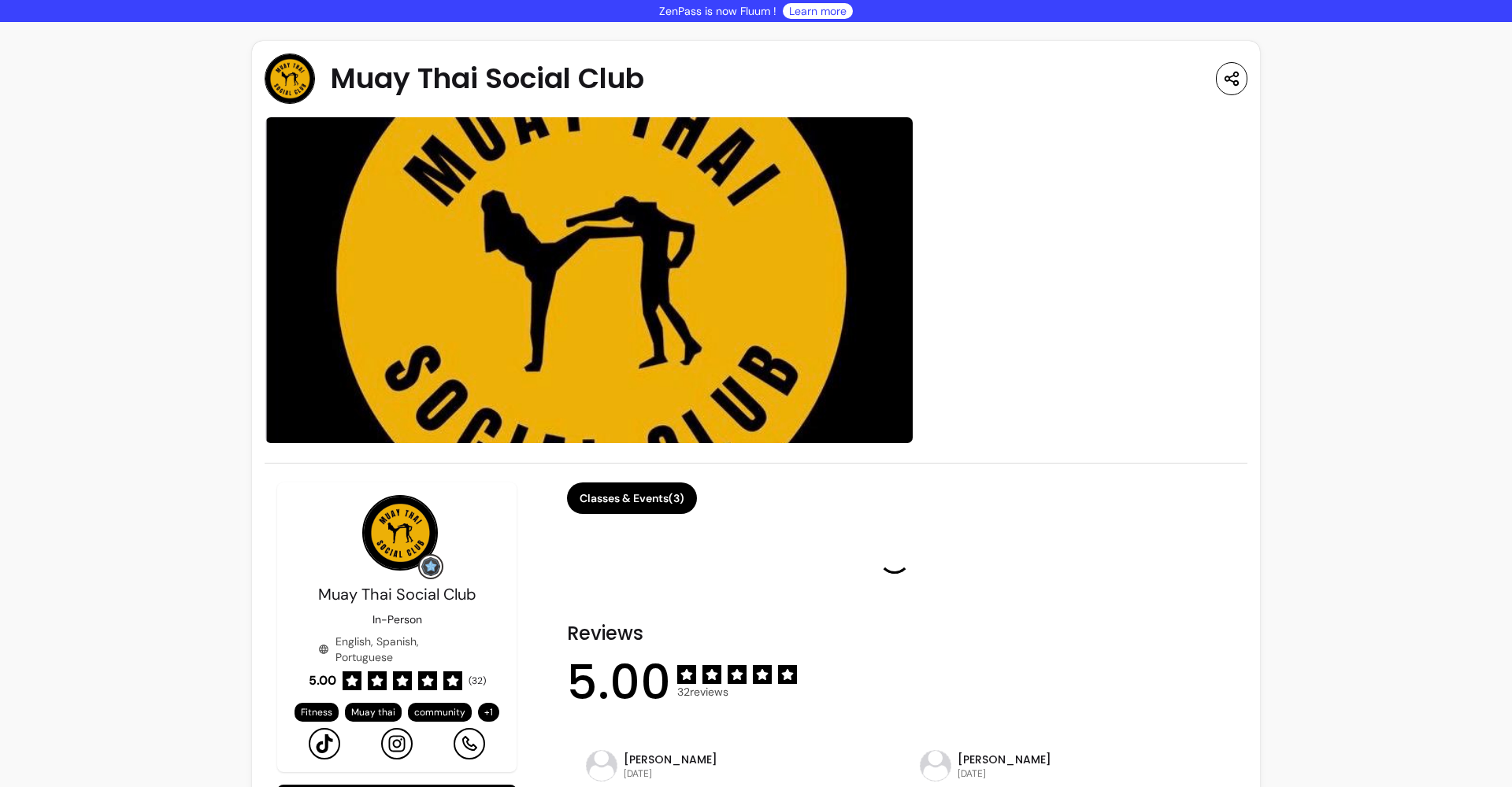 The image size is (1512, 787). Describe the element at coordinates (430, 566) in the screenshot. I see `img: Grow` at that location.